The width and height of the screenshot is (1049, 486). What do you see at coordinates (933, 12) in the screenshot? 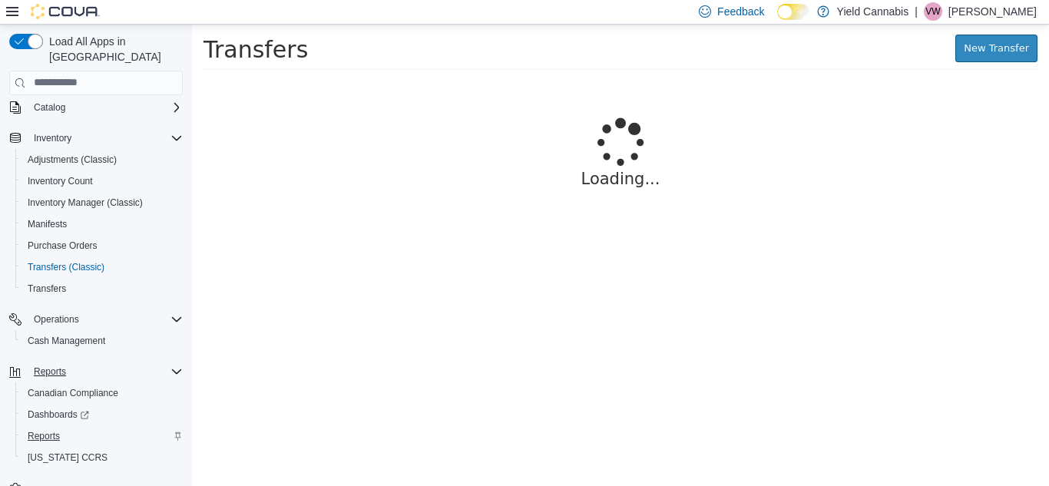
I see `div: Vanessa Wilson` at bounding box center [933, 12].